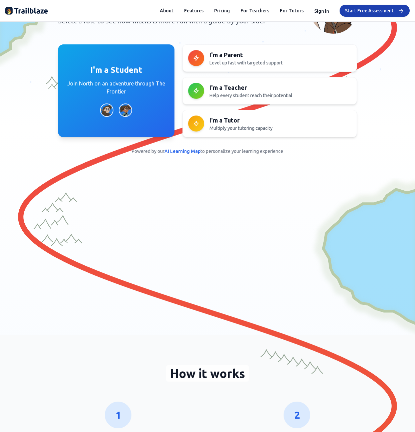 The height and width of the screenshot is (432, 415). Describe the element at coordinates (322, 11) in the screenshot. I see `button: Sign In` at that location.